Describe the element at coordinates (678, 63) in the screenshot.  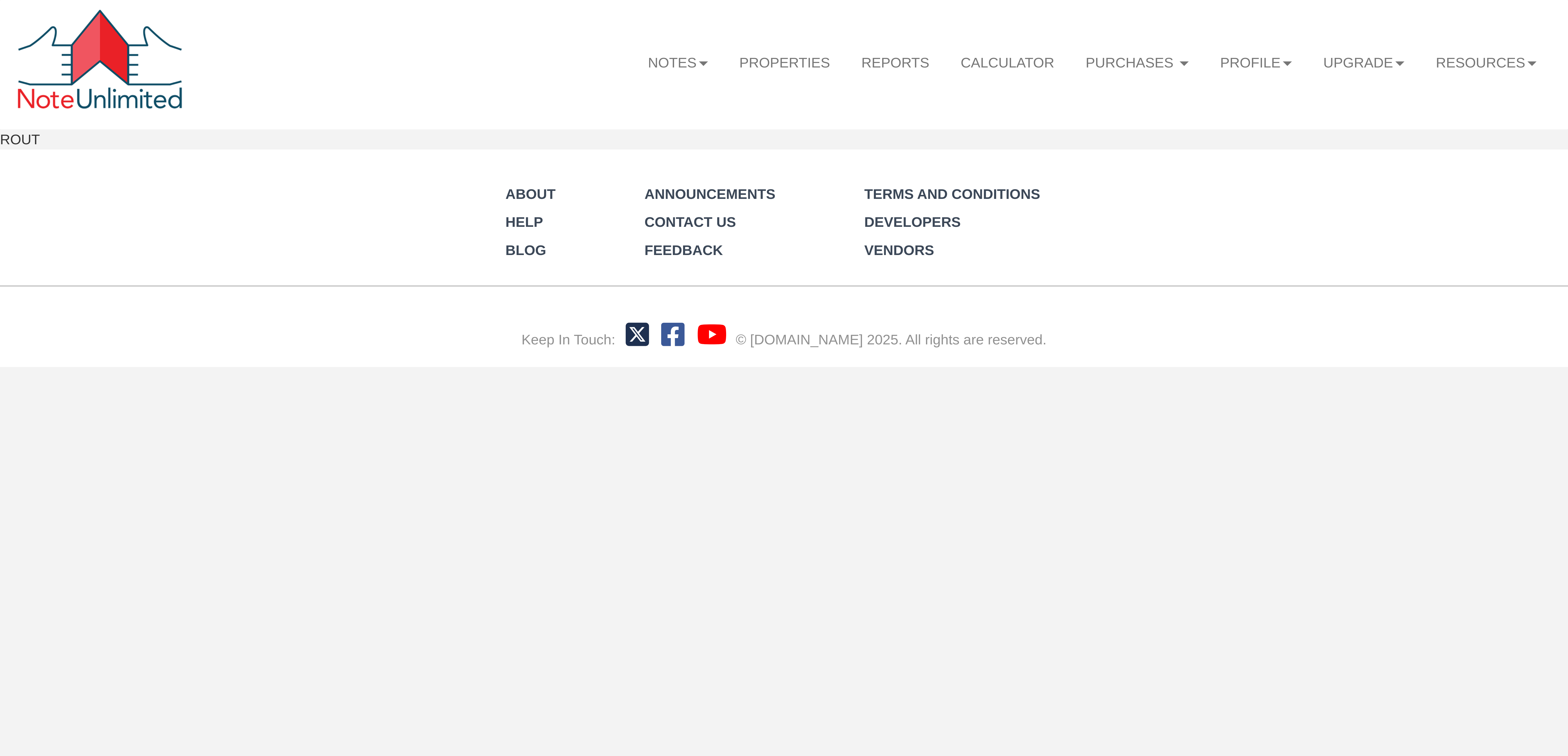
I see `a: Notes` at that location.